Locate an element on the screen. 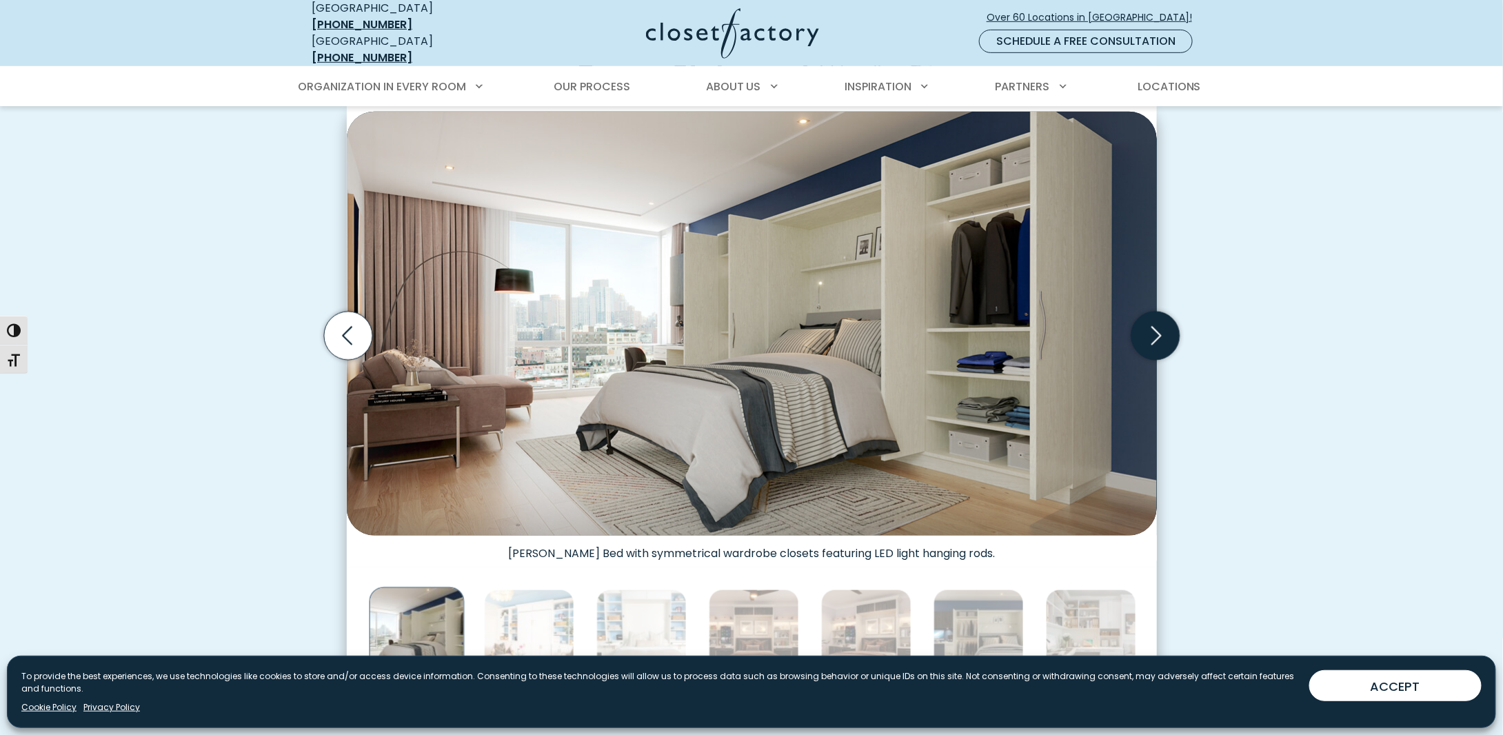 Image resolution: width=1503 pixels, height=735 pixels. p: To provide the best experiences, we use technologies like cookies to store and/or access device i... is located at coordinates (660, 683).